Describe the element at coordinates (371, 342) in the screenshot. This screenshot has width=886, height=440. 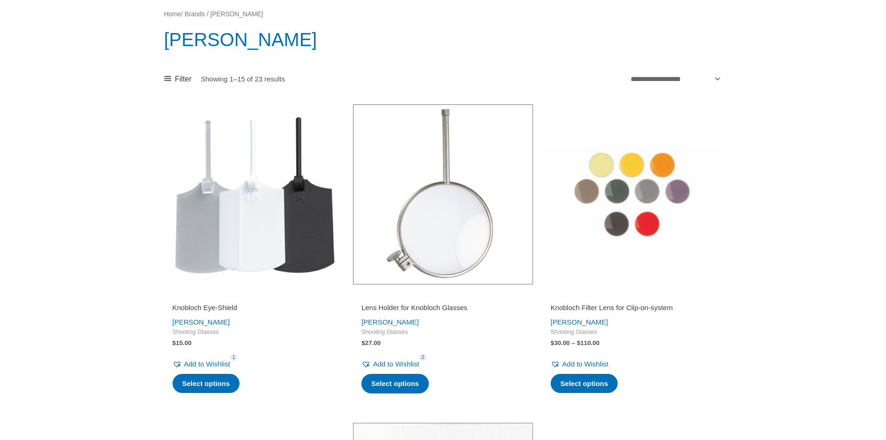
I see `bdi: 27.00` at that location.